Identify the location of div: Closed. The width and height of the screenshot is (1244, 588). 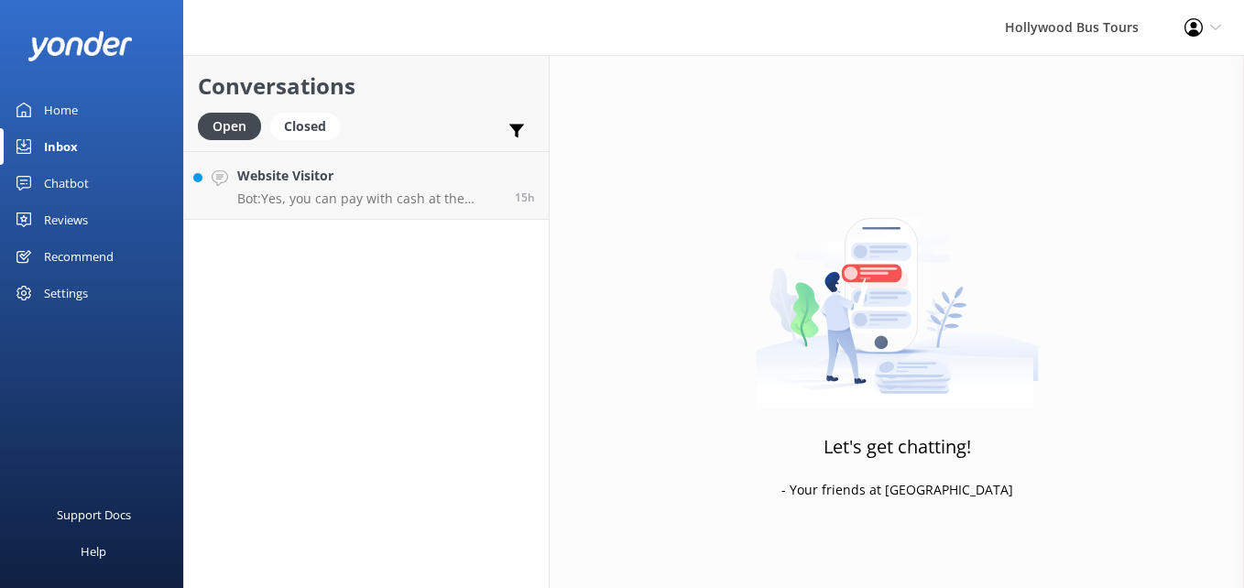
(305, 126).